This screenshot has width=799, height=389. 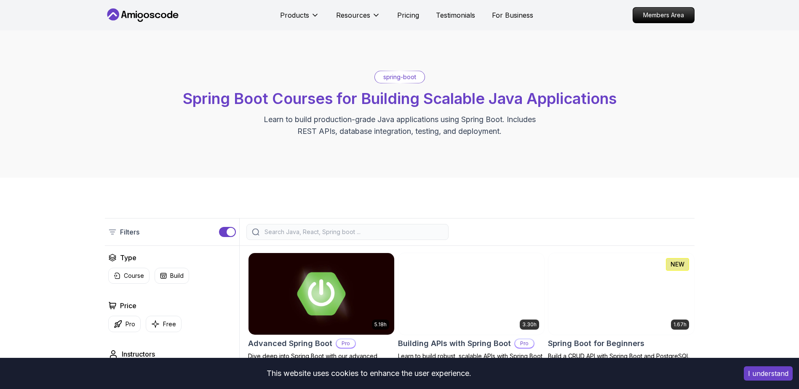 I want to click on a: Testimonials, so click(x=455, y=15).